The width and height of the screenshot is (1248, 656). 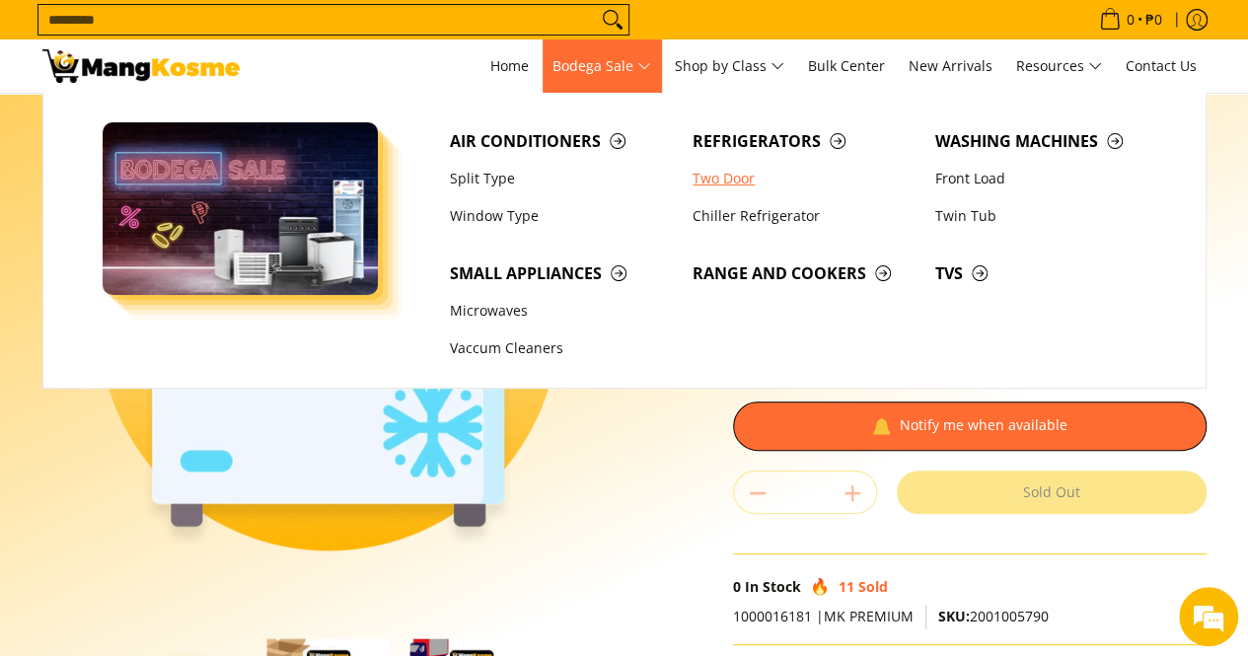 What do you see at coordinates (347, 34) in the screenshot?
I see `div: Minimize live chat window` at bounding box center [347, 34].